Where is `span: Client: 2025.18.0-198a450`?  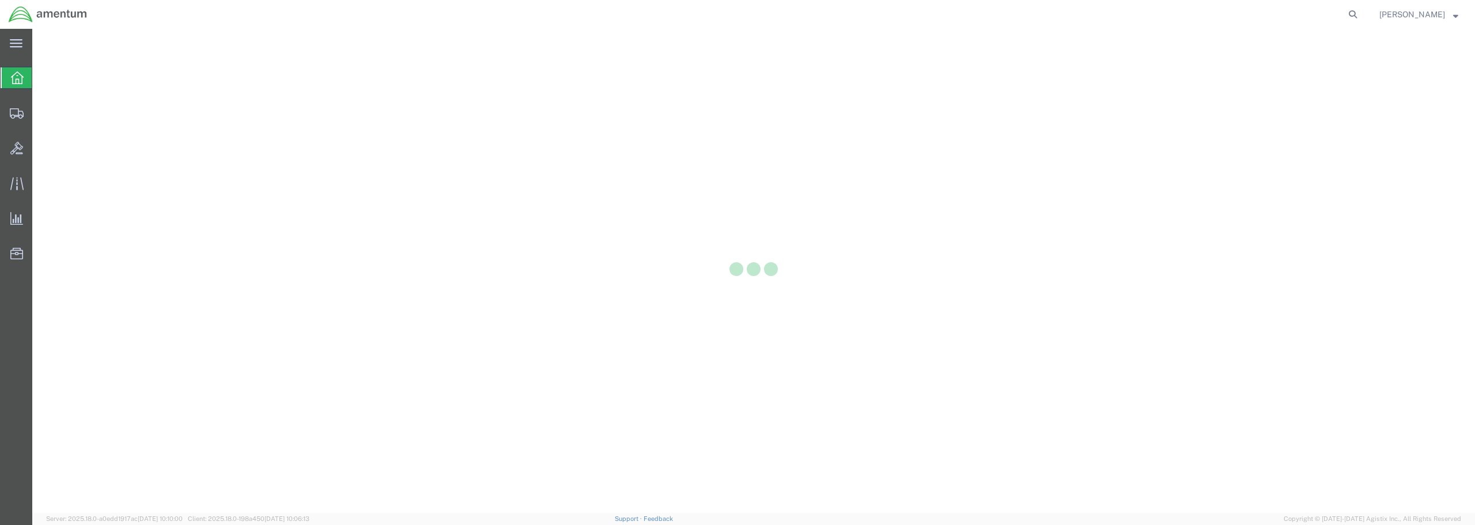
span: Client: 2025.18.0-198a450 is located at coordinates (248, 519).